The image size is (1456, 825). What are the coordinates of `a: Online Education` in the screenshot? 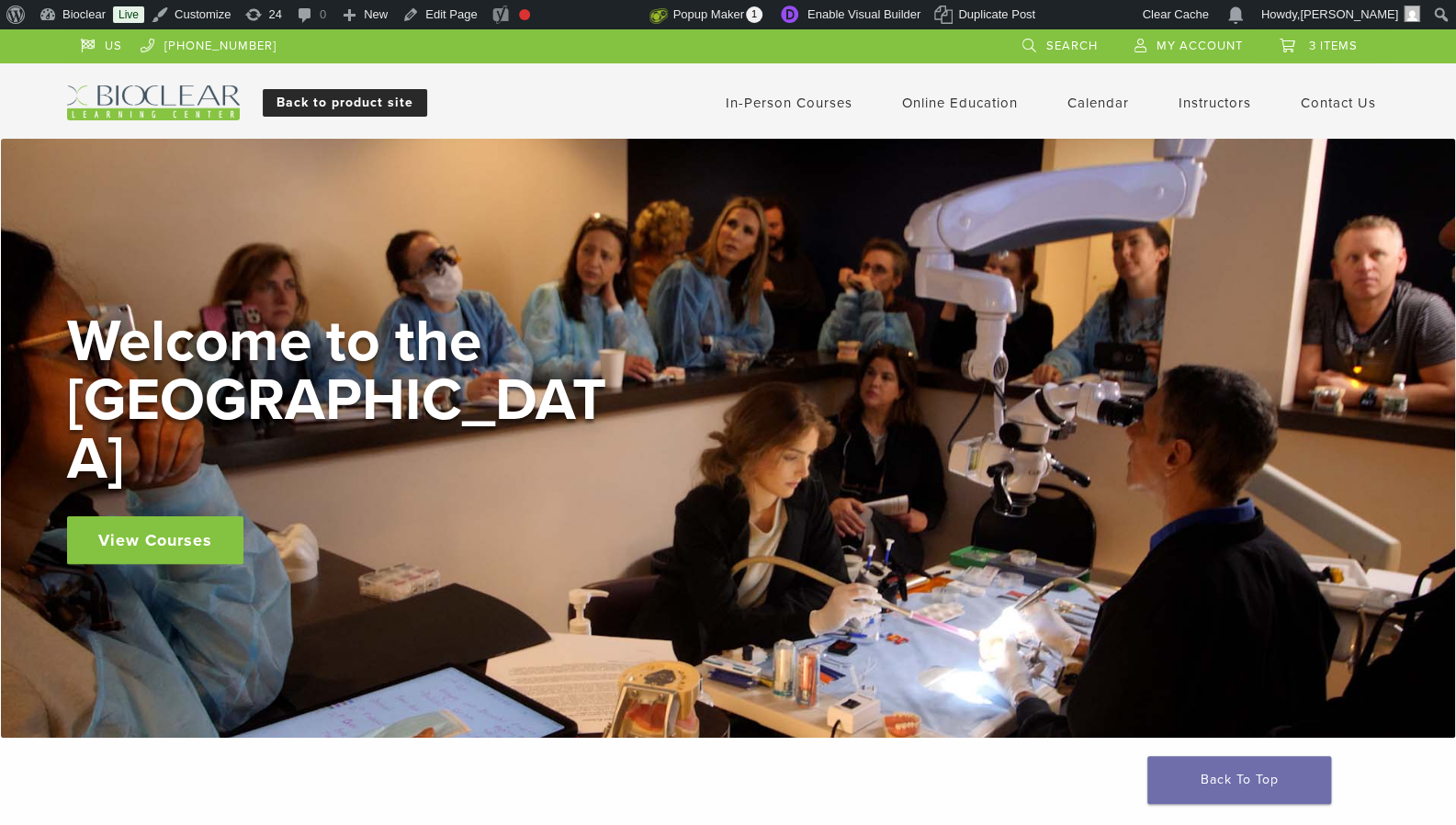 It's located at (960, 103).